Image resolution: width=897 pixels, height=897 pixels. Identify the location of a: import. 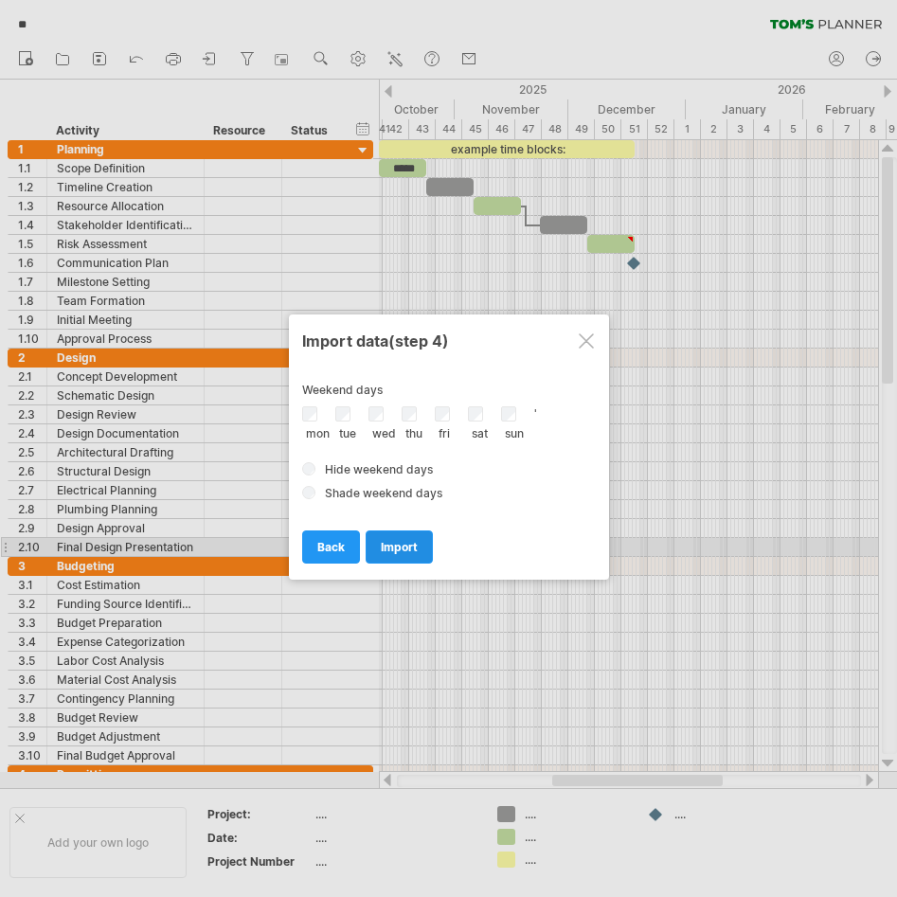
(399, 547).